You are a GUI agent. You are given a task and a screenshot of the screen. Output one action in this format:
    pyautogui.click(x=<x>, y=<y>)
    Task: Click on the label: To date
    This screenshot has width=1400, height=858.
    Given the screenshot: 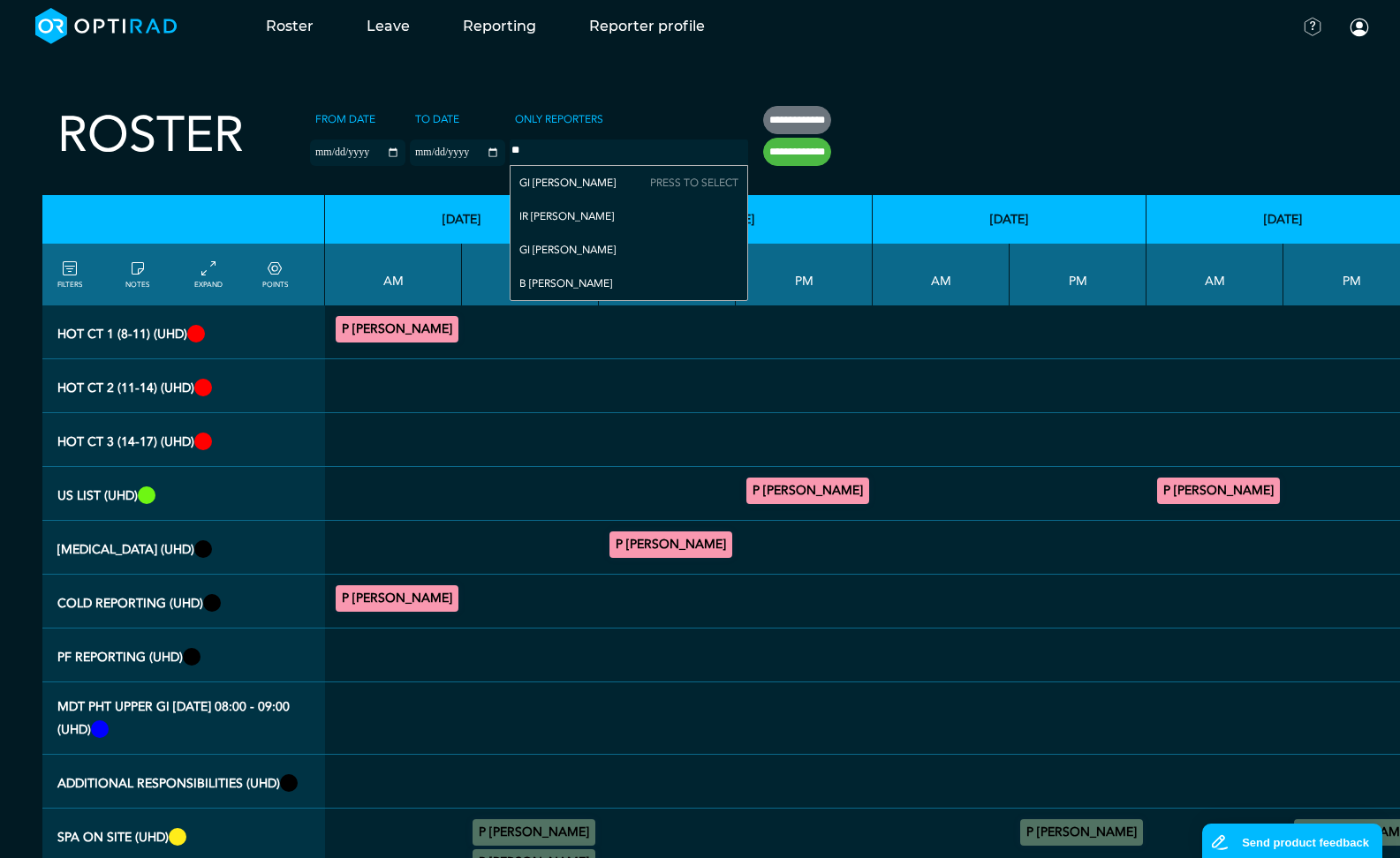 What is the action you would take?
    pyautogui.click(x=438, y=119)
    